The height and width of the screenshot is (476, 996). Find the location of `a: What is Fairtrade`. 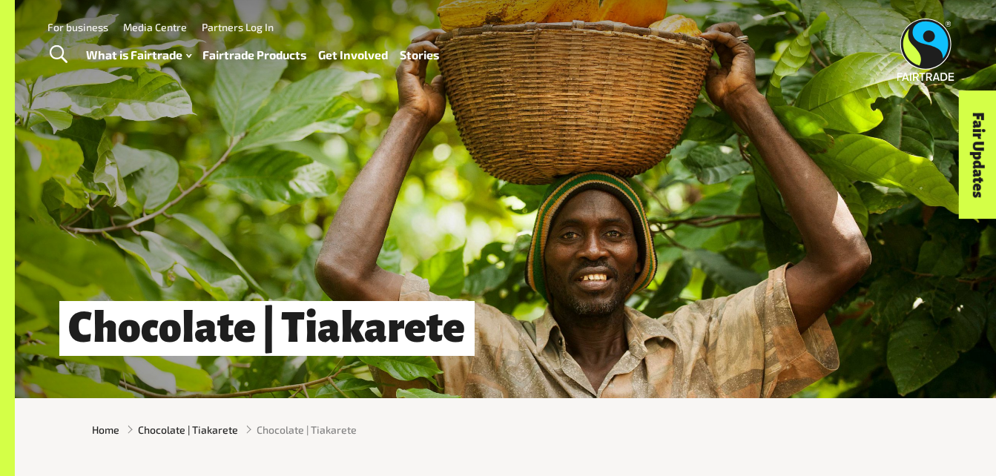

a: What is Fairtrade is located at coordinates (139, 55).